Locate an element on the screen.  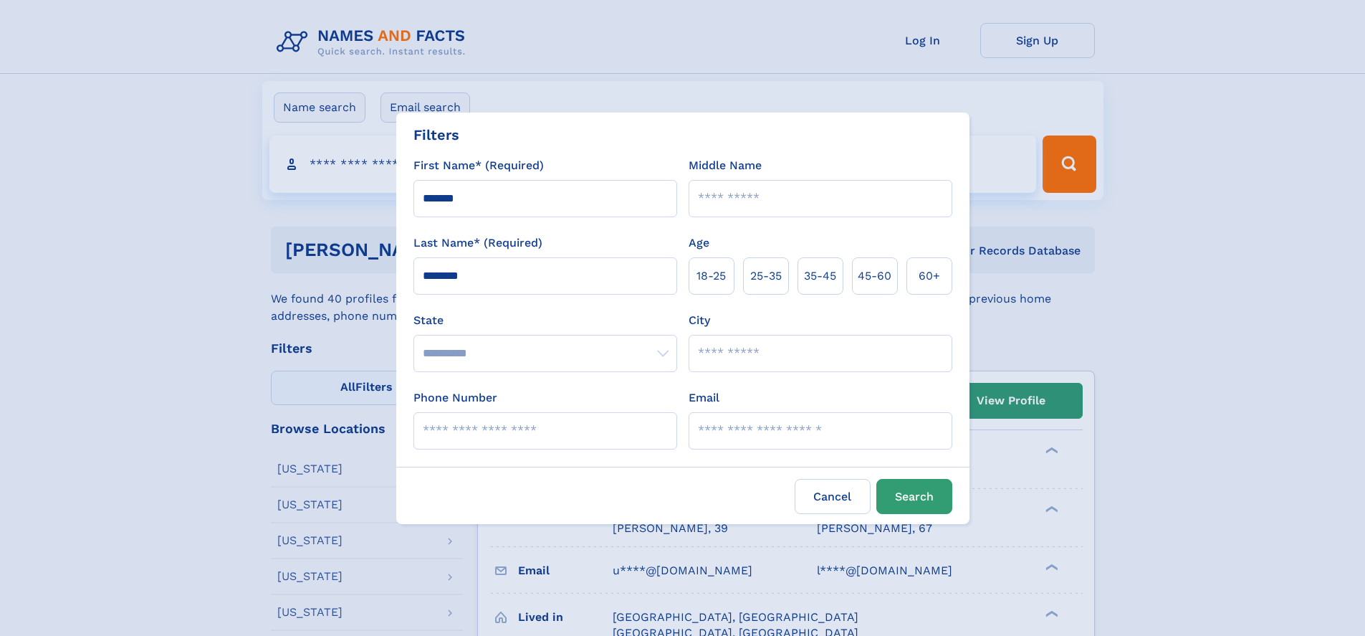
label: Last Name* (Required) is located at coordinates (478, 243).